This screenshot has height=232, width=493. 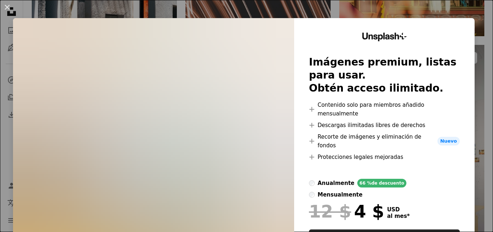 What do you see at coordinates (312, 183) in the screenshot?
I see `input: anualmente66 %de descuento` at bounding box center [312, 183].